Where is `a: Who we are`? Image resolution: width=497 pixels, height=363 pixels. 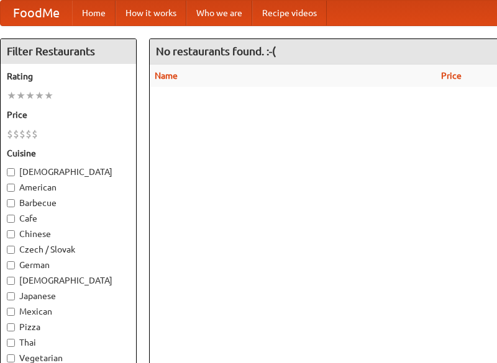 a: Who we are is located at coordinates (219, 13).